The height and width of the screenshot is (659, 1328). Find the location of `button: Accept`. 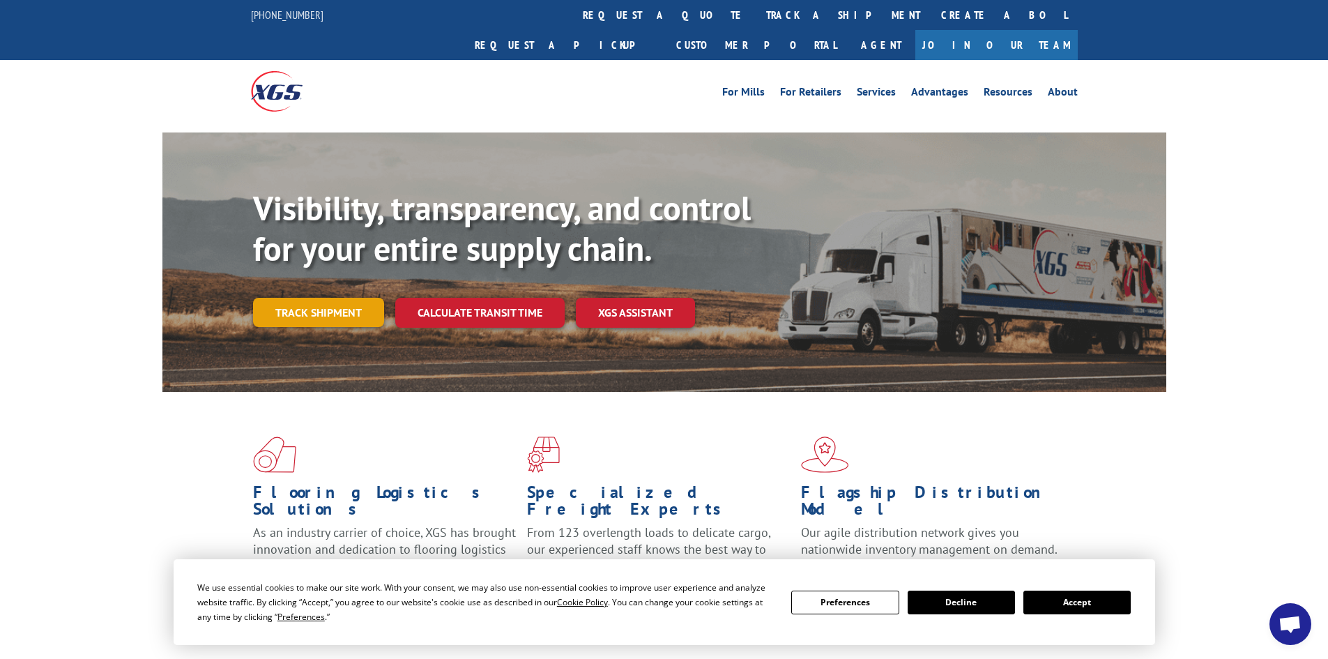

button: Accept is located at coordinates (1077, 602).